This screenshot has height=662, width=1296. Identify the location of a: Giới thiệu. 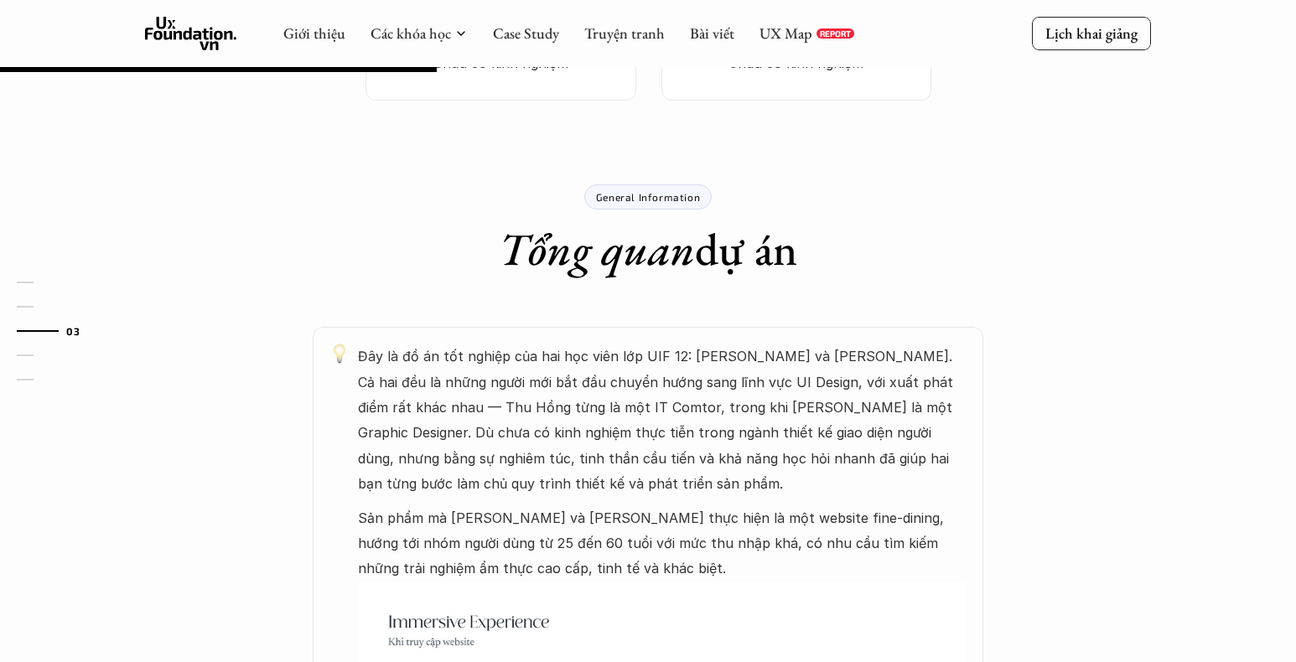
(314, 33).